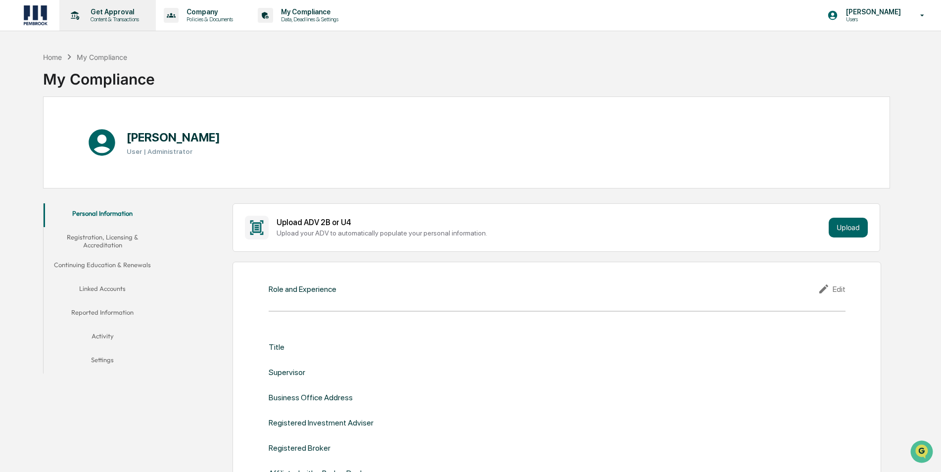 The image size is (941, 472). I want to click on span: Pylon, so click(109, 222).